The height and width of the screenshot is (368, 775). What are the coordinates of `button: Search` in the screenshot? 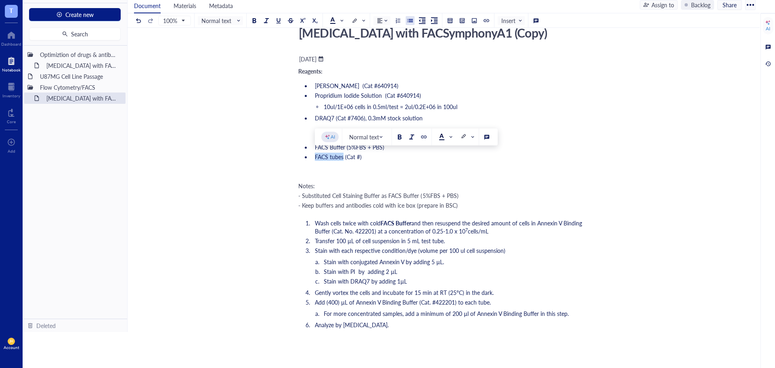 It's located at (75, 34).